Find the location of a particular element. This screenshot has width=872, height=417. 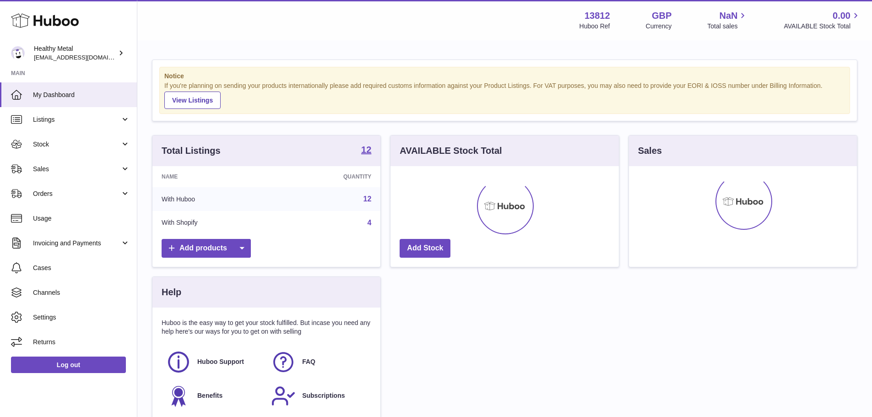

span: Total sales is located at coordinates (728, 26).